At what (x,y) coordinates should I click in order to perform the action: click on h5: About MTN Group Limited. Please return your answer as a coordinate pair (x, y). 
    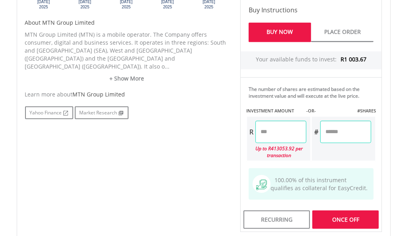
    Looking at the image, I should click on (127, 23).